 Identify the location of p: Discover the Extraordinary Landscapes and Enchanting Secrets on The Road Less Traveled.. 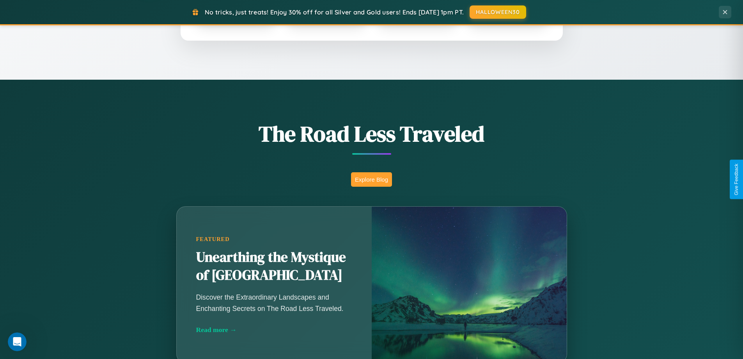
(274, 302).